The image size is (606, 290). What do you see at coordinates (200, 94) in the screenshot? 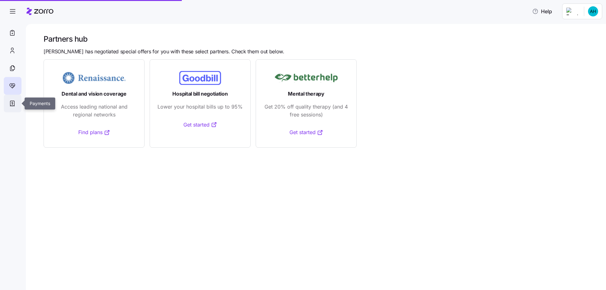
I see `span: Hospital bill negotiation` at bounding box center [200, 94].